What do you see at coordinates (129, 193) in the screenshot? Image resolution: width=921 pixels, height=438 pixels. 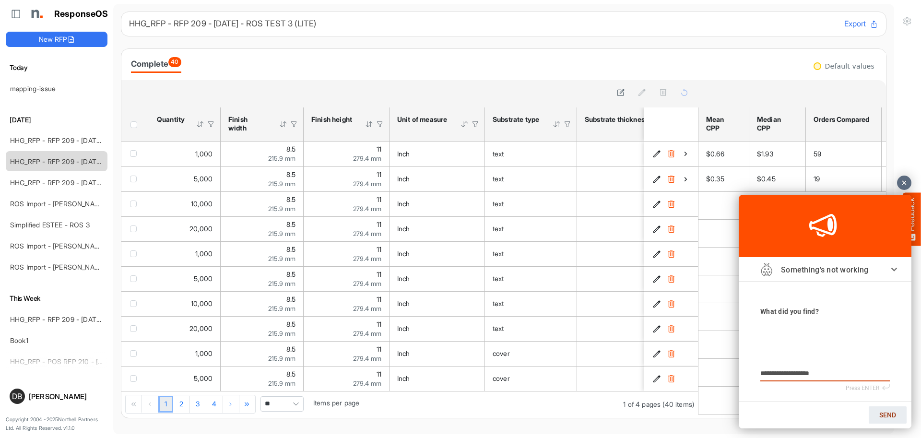 I see `span: Press ENTER` at bounding box center [129, 193].